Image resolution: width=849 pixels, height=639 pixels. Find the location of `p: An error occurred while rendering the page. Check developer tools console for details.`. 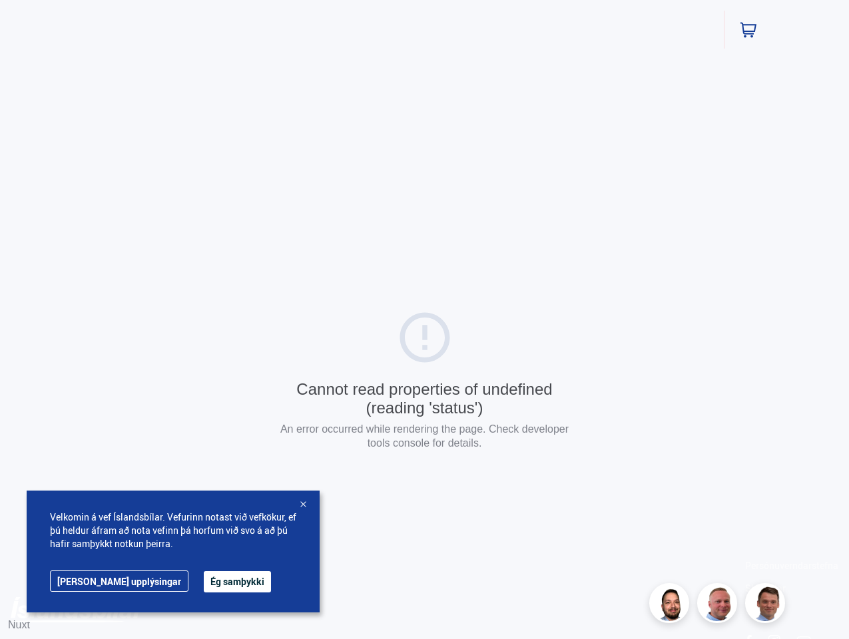

p: An error occurred while rendering the page. Check developer tools console for details. is located at coordinates (425, 436).